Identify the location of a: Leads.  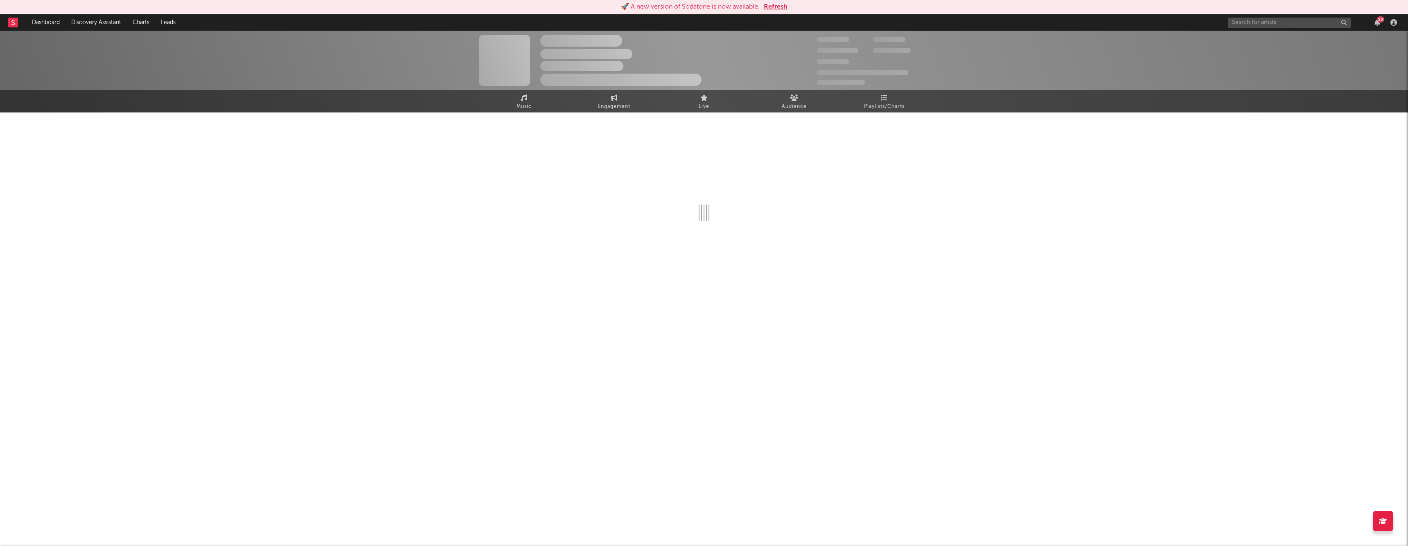
(168, 23).